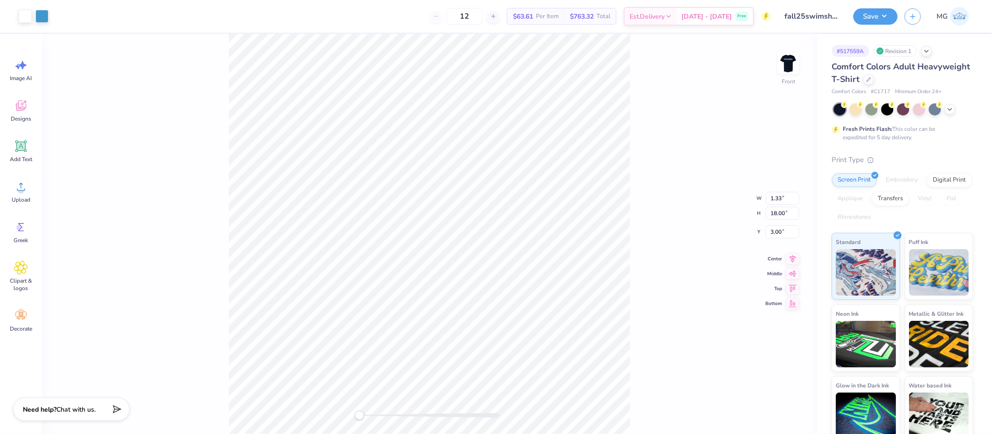  What do you see at coordinates (812, 16) in the screenshot?
I see `input: Untitled Design` at bounding box center [812, 16].